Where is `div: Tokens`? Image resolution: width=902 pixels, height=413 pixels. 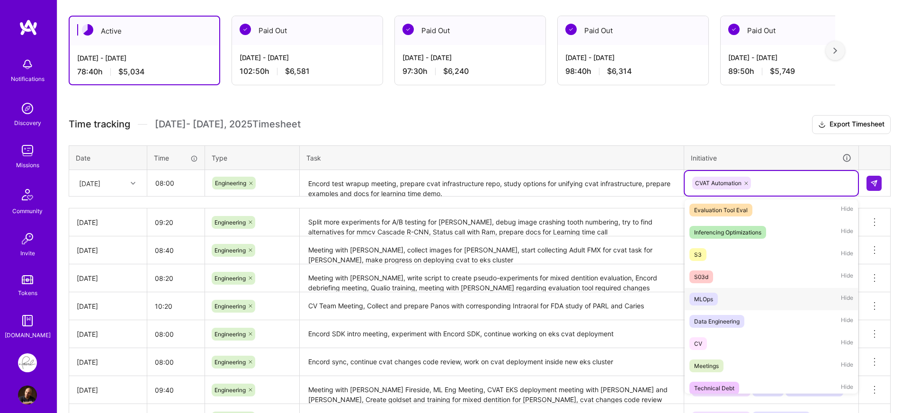
div: Tokens is located at coordinates (27, 293).